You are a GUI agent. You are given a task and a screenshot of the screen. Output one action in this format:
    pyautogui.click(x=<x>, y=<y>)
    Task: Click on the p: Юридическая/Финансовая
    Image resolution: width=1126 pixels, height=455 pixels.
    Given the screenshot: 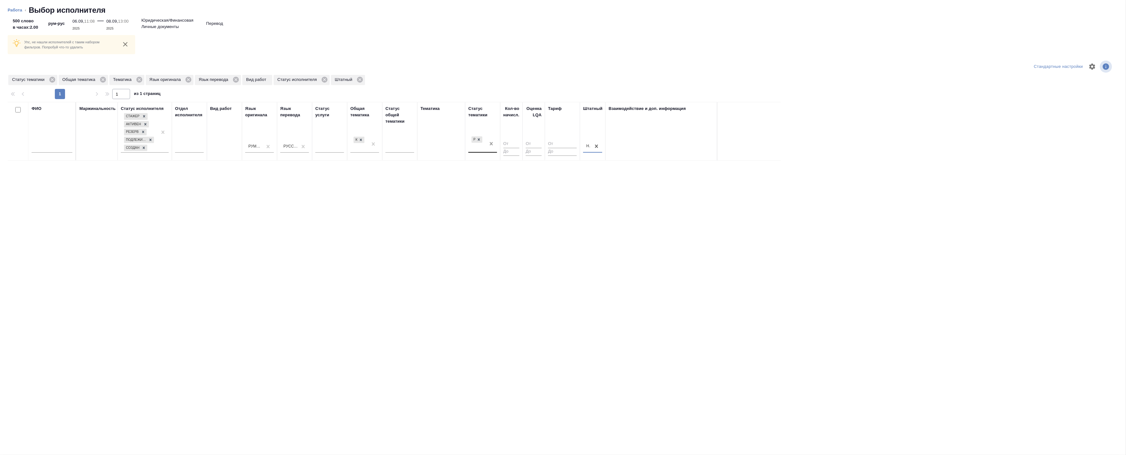 What is the action you would take?
    pyautogui.click(x=167, y=20)
    